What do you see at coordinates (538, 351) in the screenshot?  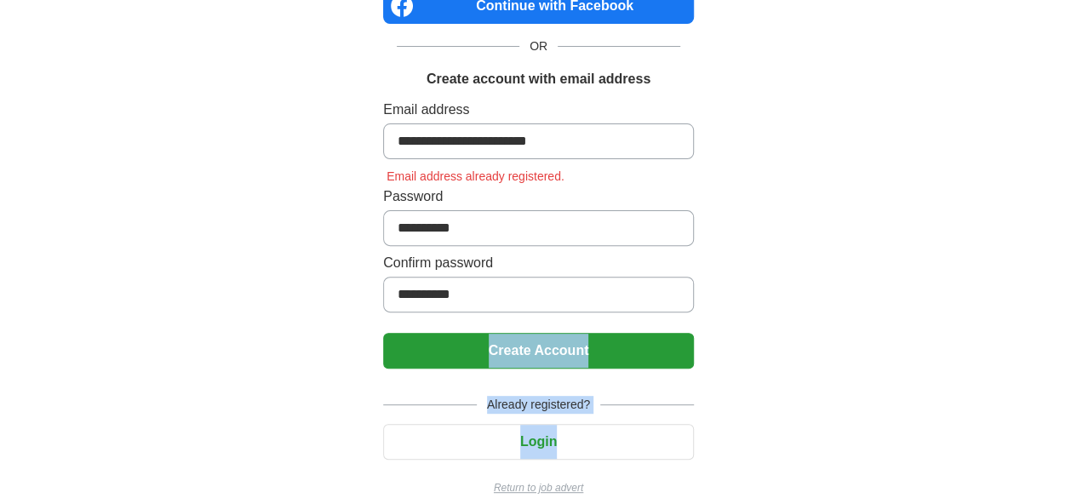 I see `button: Create Account` at bounding box center [538, 351].